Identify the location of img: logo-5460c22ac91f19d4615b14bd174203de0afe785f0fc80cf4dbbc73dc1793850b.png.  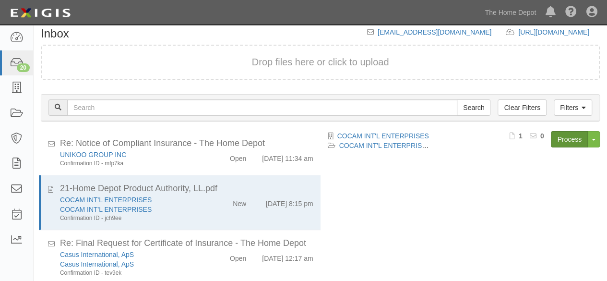
(40, 13).